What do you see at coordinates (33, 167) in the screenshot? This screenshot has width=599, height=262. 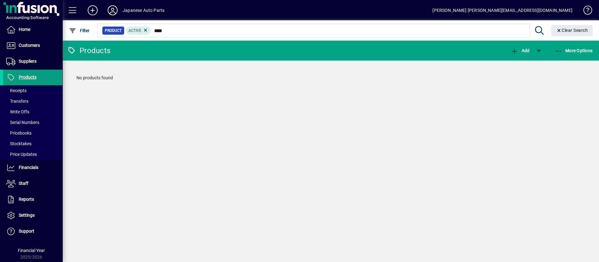 I see `a: Financials` at bounding box center [33, 167].